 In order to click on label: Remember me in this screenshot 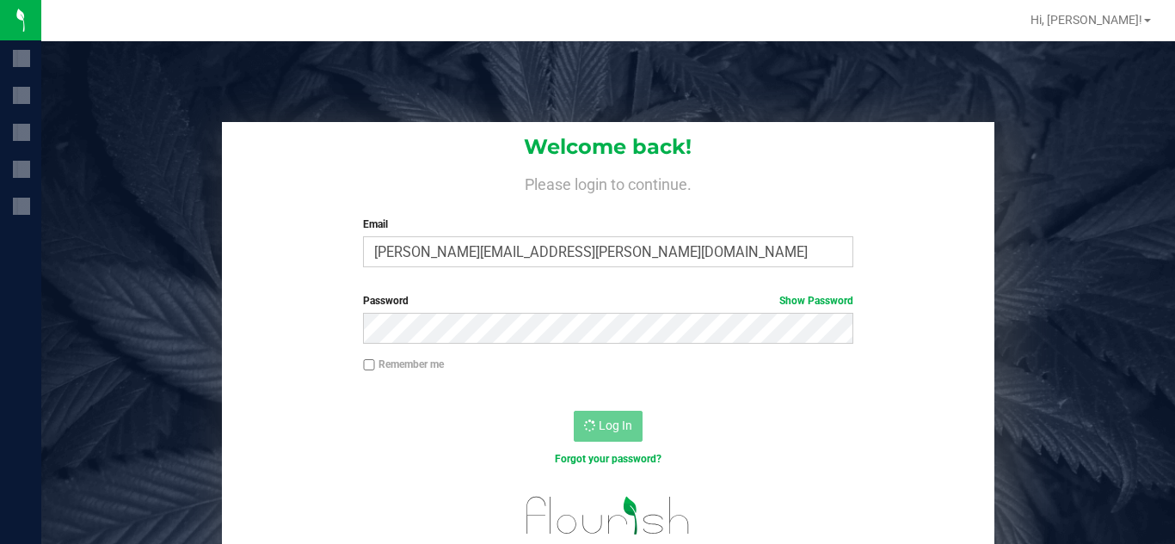, I will do `click(403, 365)`.